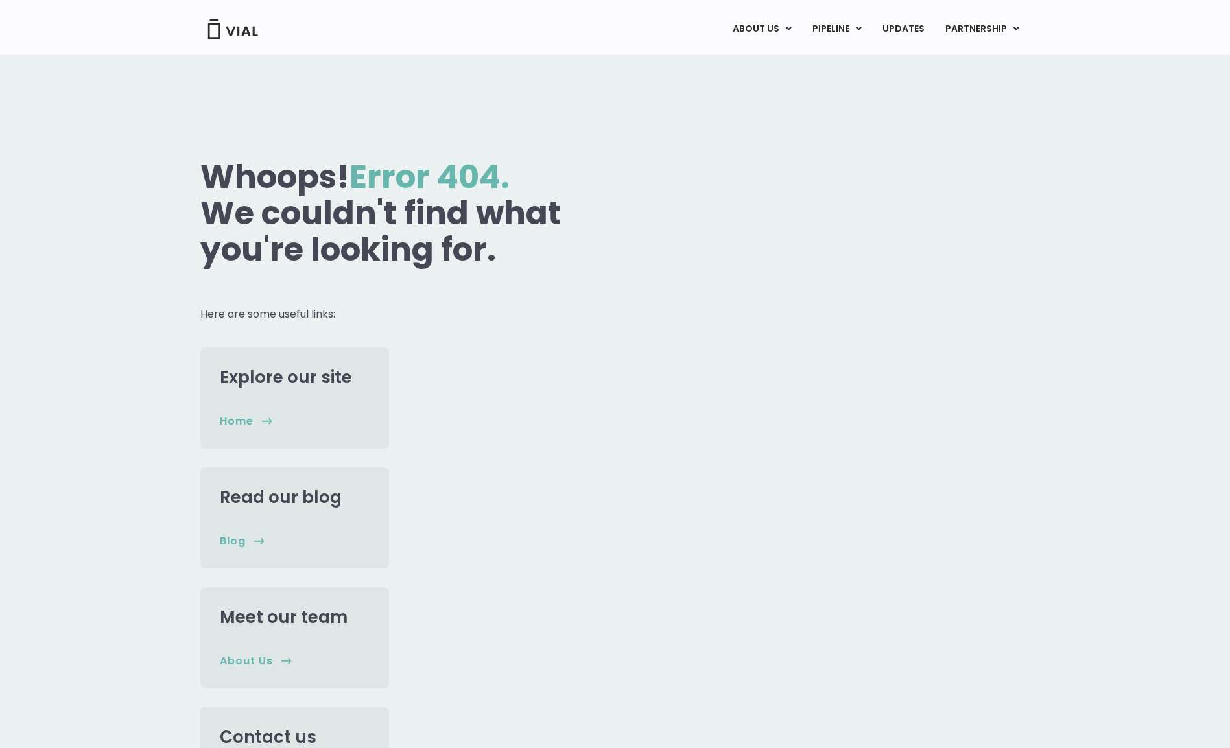 This screenshot has width=1230, height=748. Describe the element at coordinates (903, 29) in the screenshot. I see `a: UPDATES` at that location.